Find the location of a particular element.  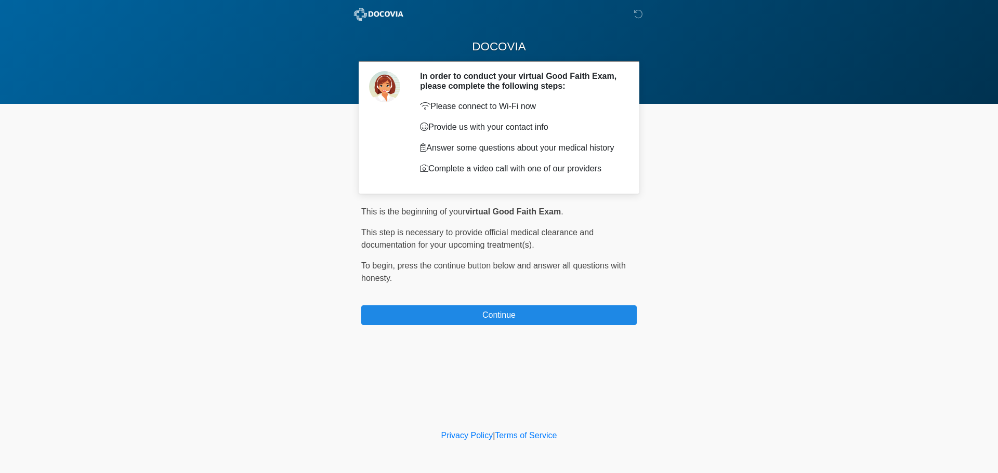

p: Complete a video call with one of our providers is located at coordinates (520, 169).